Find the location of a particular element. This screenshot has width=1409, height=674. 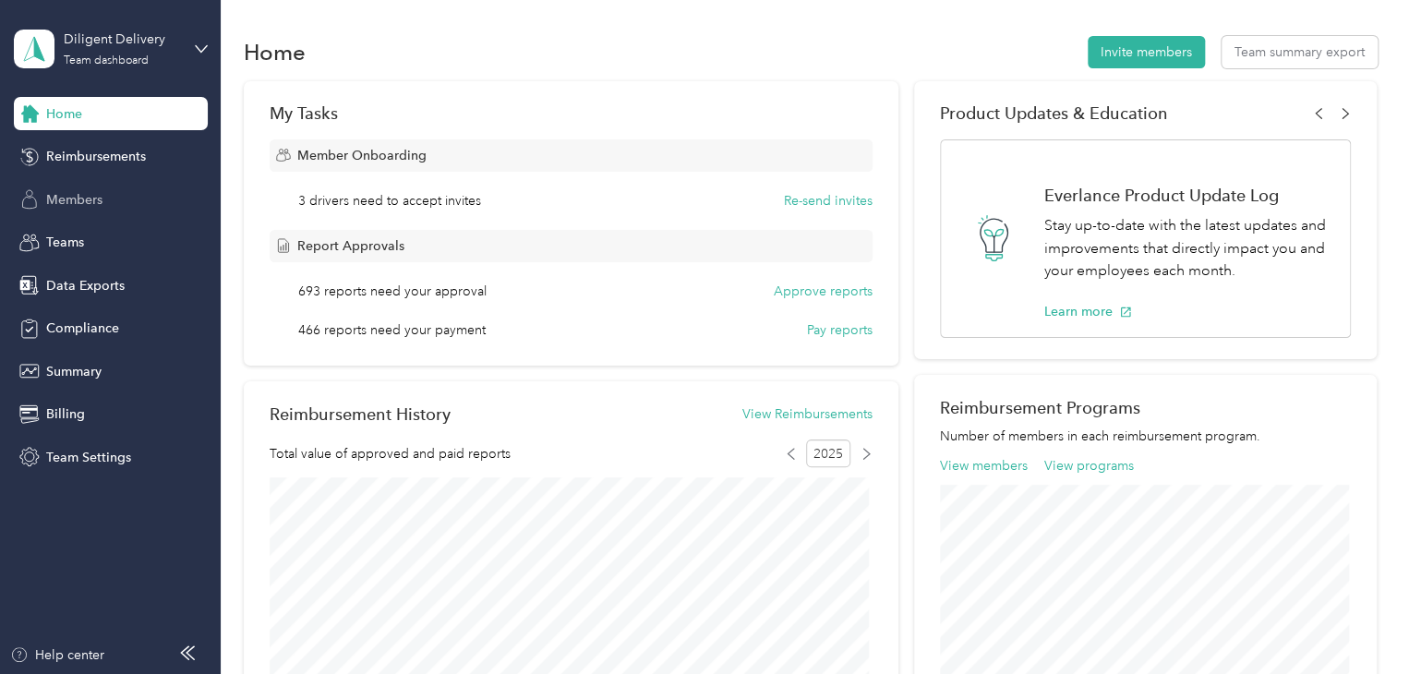

button: View programs is located at coordinates (1088, 465).